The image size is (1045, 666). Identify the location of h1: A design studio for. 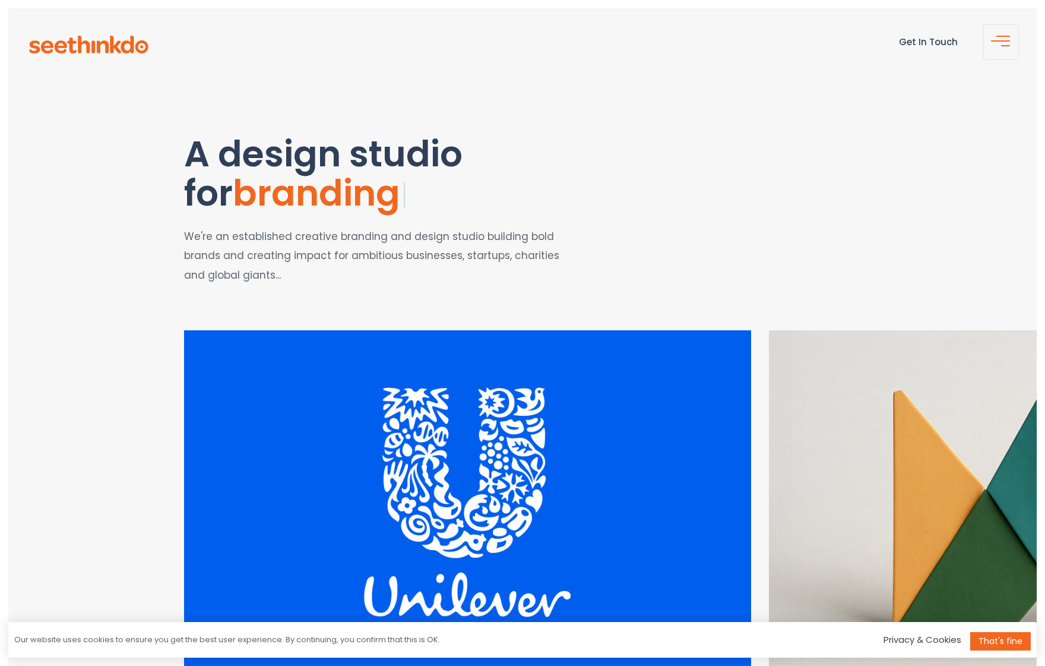
(407, 175).